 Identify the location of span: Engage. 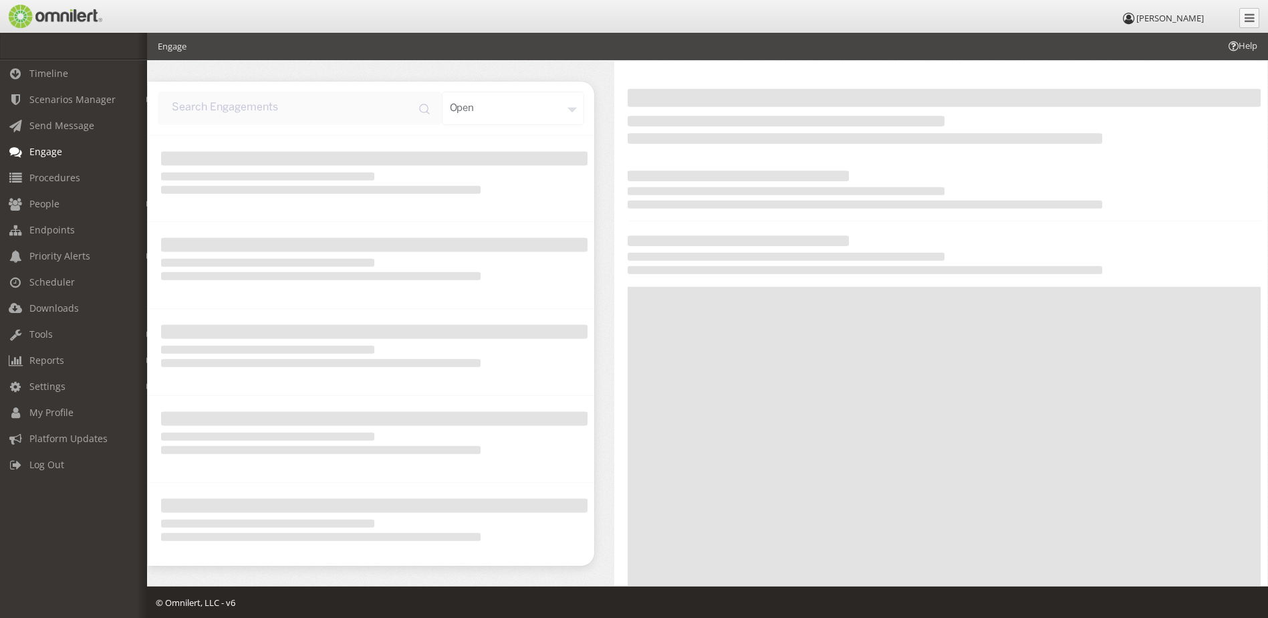
(45, 151).